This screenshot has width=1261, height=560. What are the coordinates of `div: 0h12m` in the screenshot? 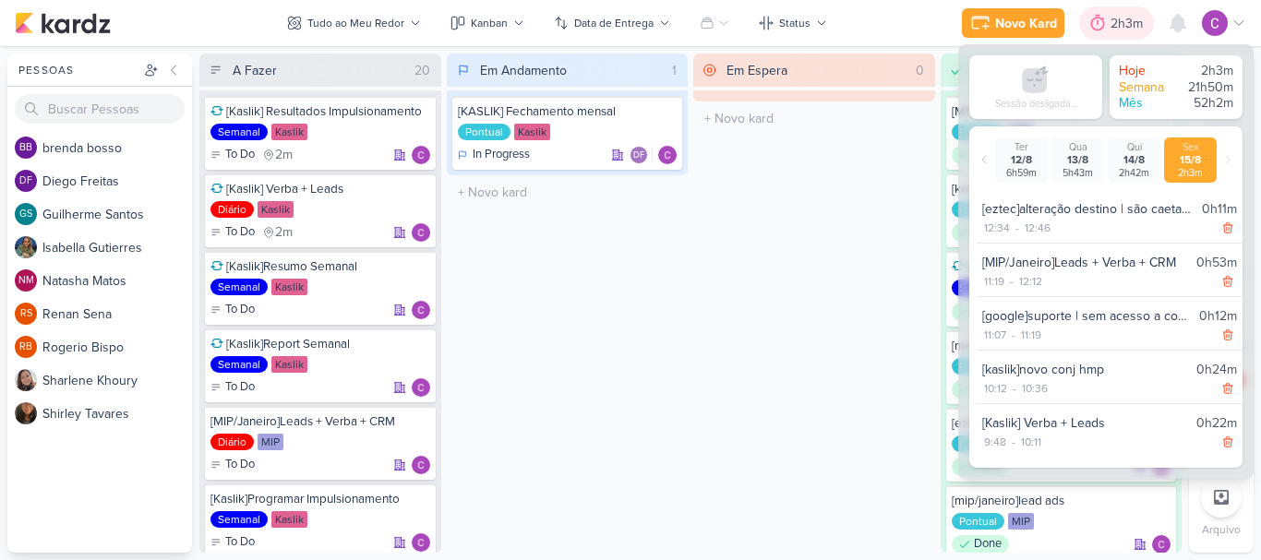 It's located at (1217, 316).